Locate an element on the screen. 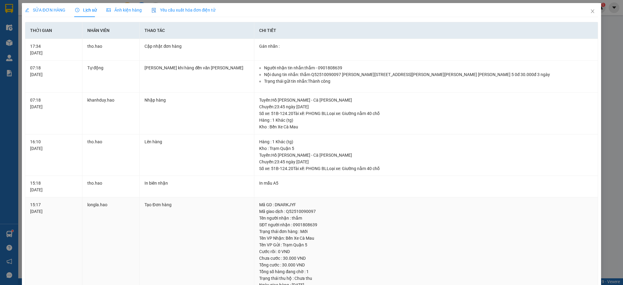 The width and height of the screenshot is (623, 285). div: Nhập hàng is located at coordinates (197, 100).